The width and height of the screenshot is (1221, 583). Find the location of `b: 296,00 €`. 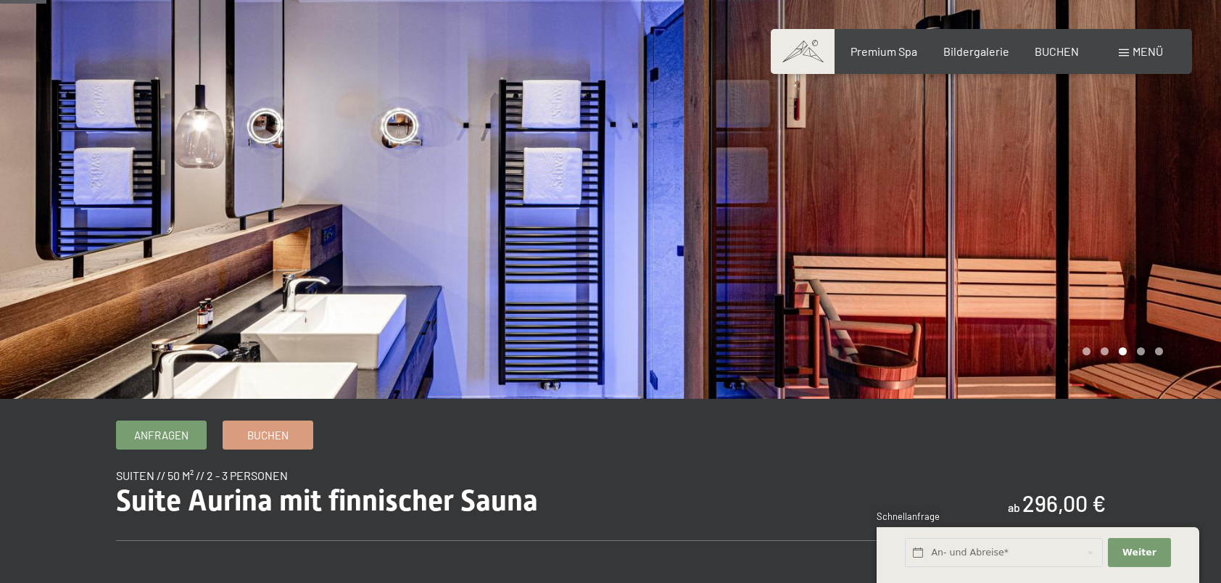

b: 296,00 € is located at coordinates (1063, 503).